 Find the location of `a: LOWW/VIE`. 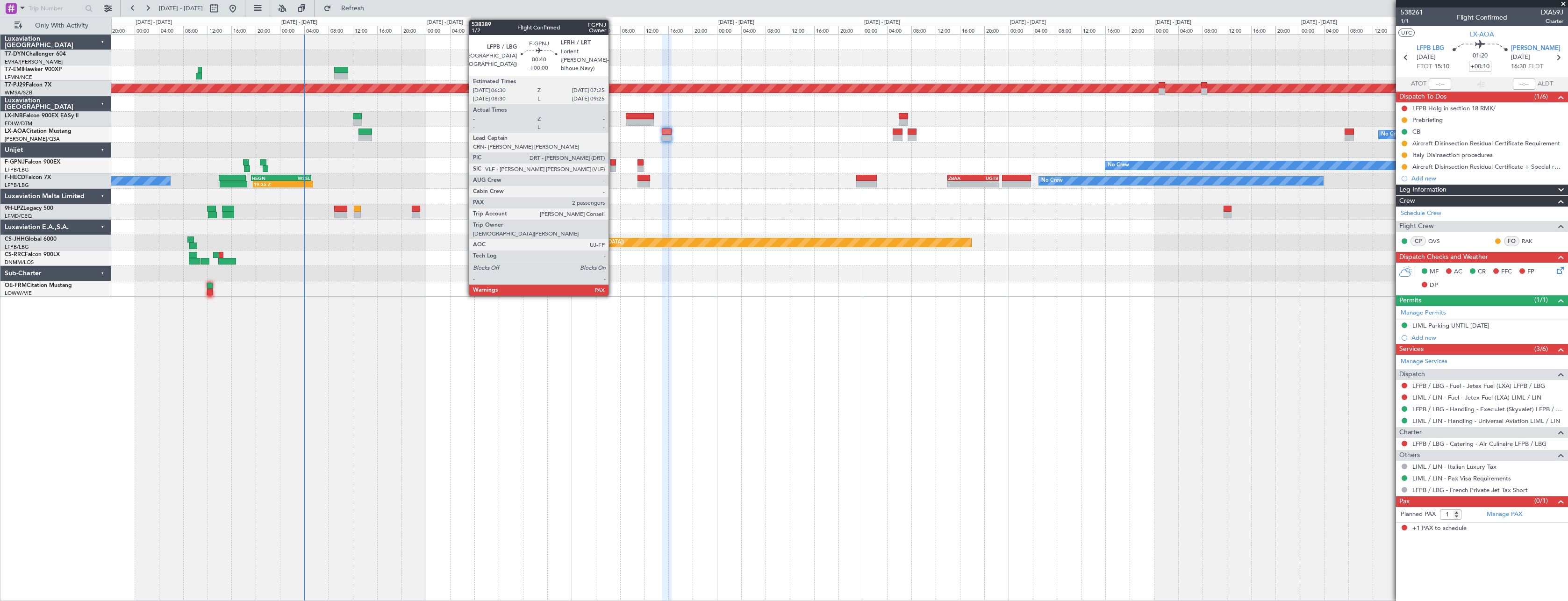

a: LOWW/VIE is located at coordinates (18, 293).